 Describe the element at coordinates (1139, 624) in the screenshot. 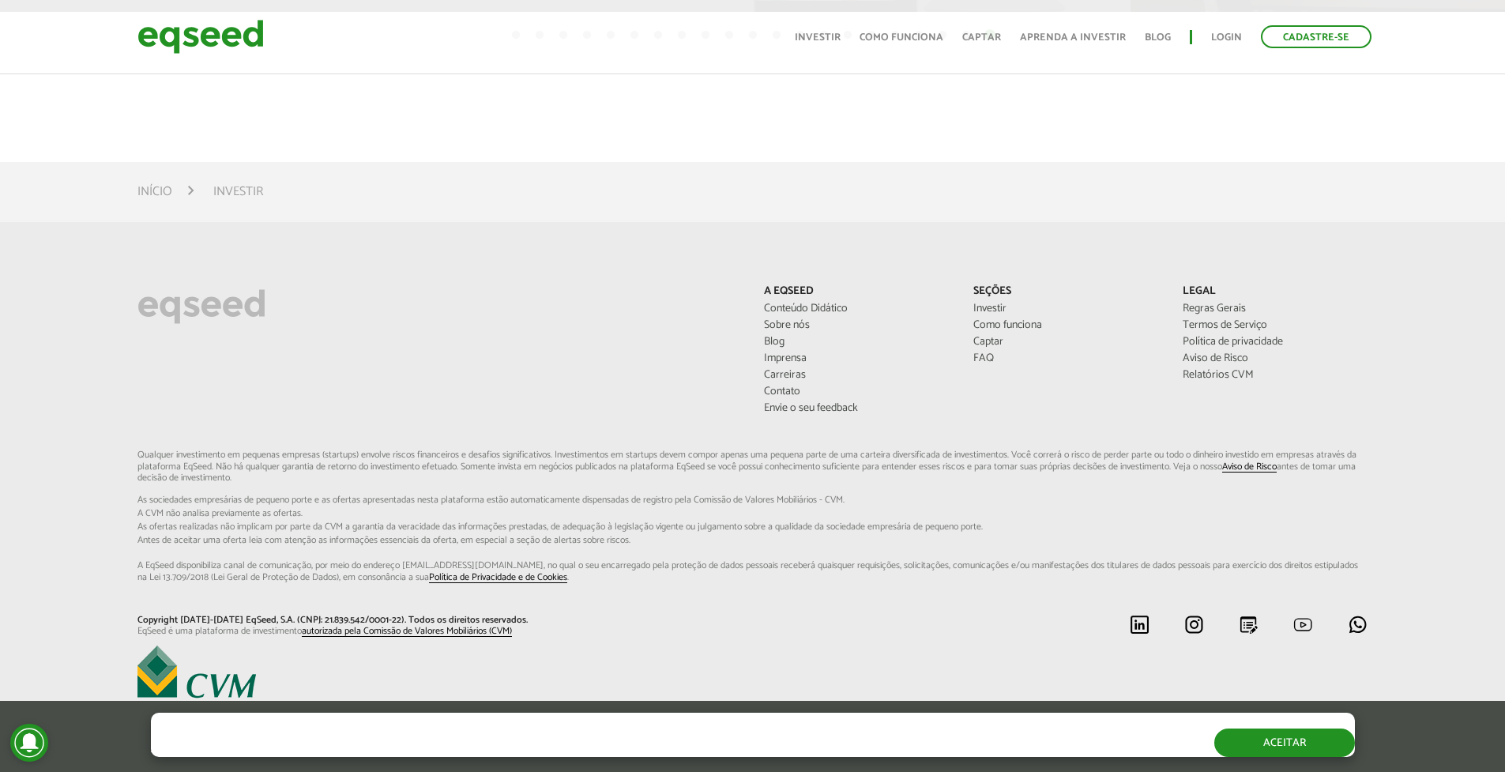

I see `img: linkedin.svg` at that location.